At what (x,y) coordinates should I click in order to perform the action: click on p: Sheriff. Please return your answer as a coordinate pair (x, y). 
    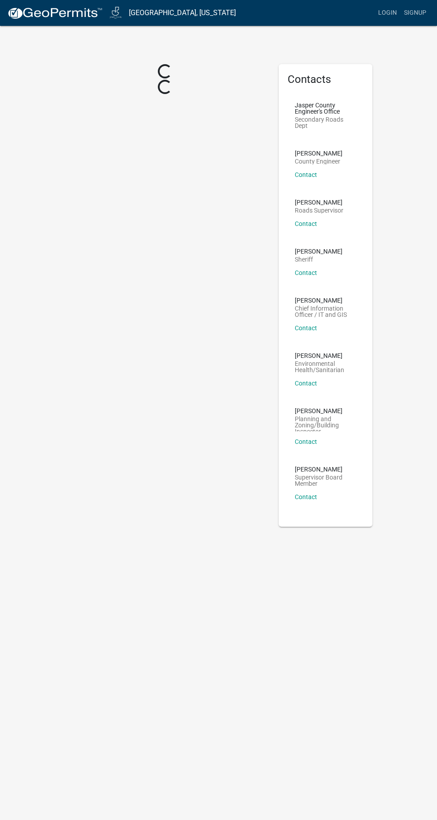
    Looking at the image, I should click on (318, 259).